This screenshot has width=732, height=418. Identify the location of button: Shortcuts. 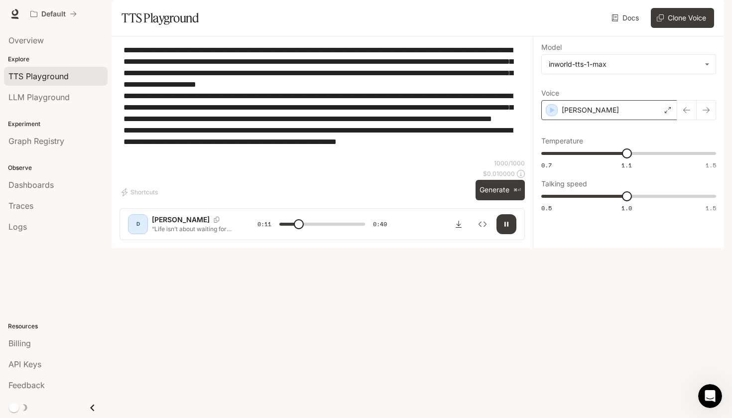
(140, 192).